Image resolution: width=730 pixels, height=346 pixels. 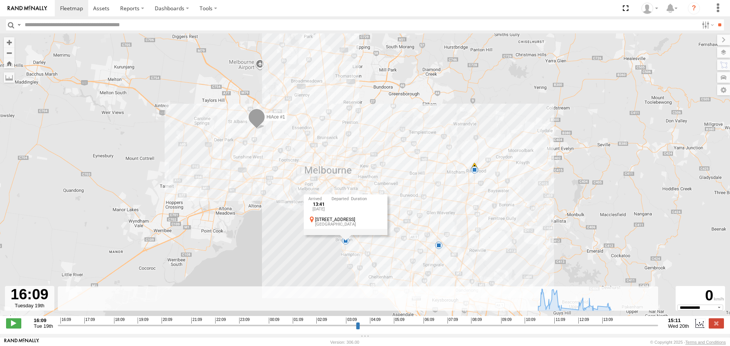 I want to click on span: 22:09, so click(x=220, y=321).